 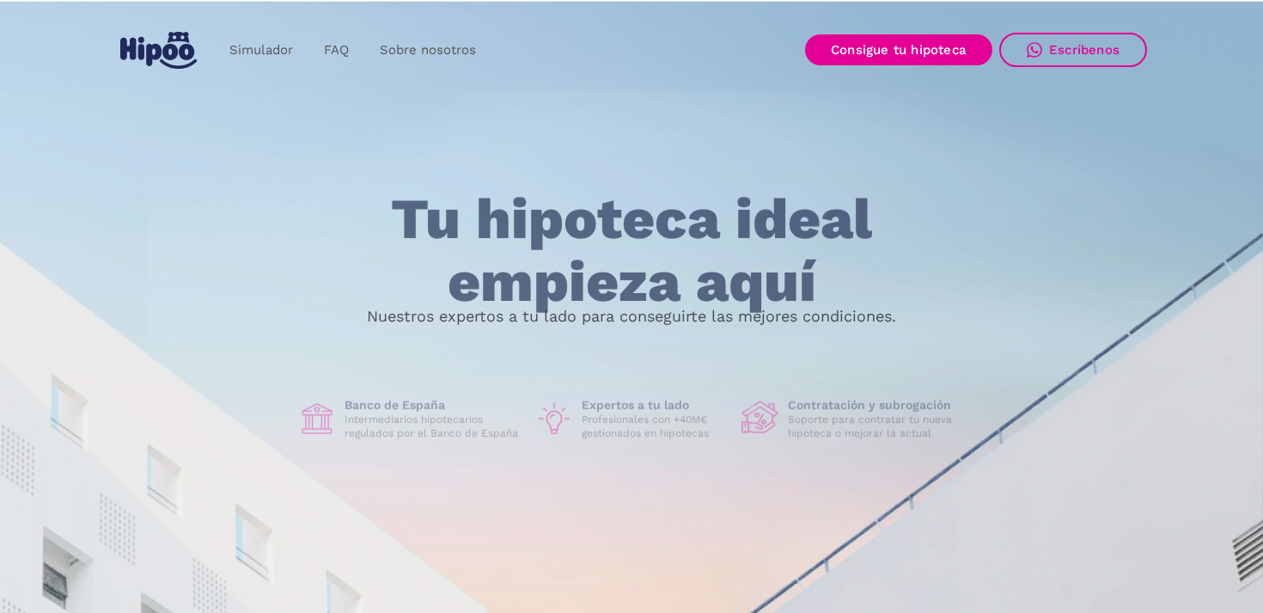 What do you see at coordinates (899, 50) in the screenshot?
I see `a: Consigue tu hipoteca` at bounding box center [899, 50].